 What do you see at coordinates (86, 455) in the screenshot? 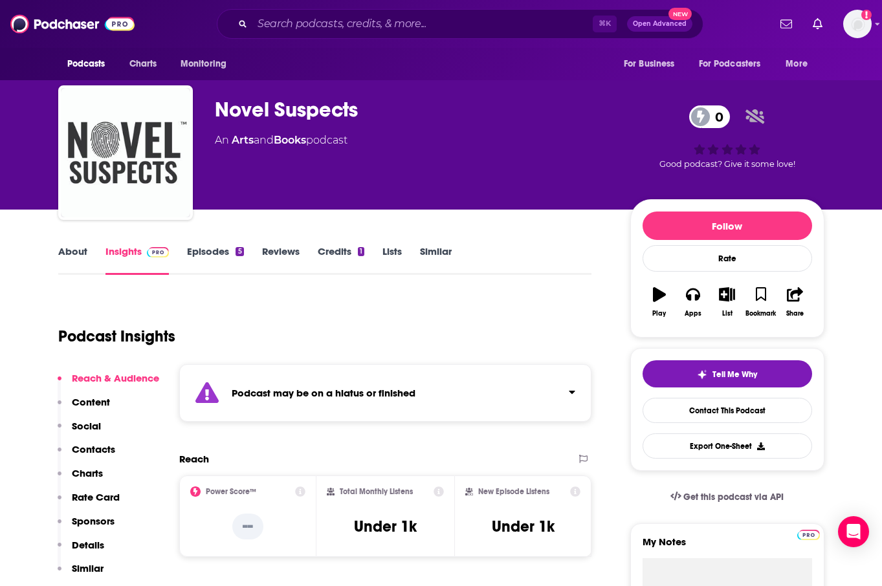
I see `button: Contacts` at bounding box center [86, 455].